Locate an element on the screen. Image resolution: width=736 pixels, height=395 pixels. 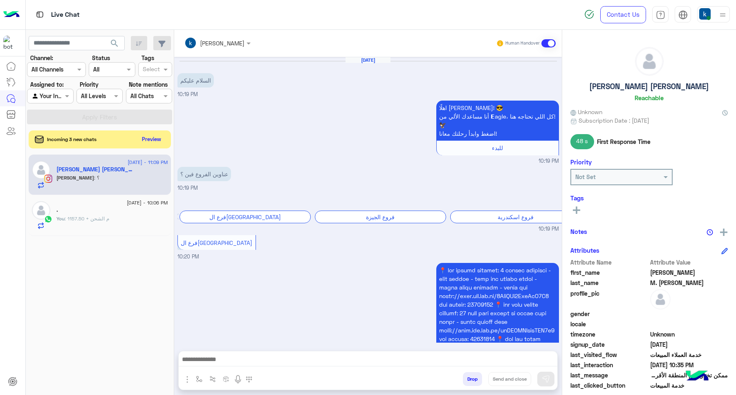
span: خدمة المبيعات is located at coordinates (689, 385).